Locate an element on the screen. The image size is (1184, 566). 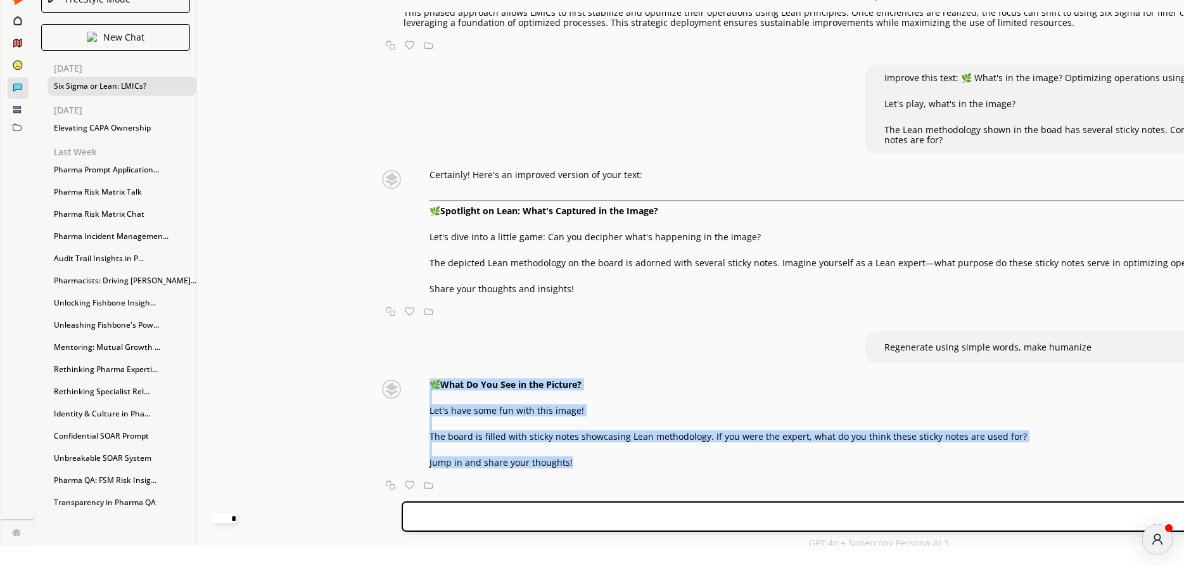
strong: Spotlight on Lean: What's Captured in the Image? is located at coordinates (549, 210).